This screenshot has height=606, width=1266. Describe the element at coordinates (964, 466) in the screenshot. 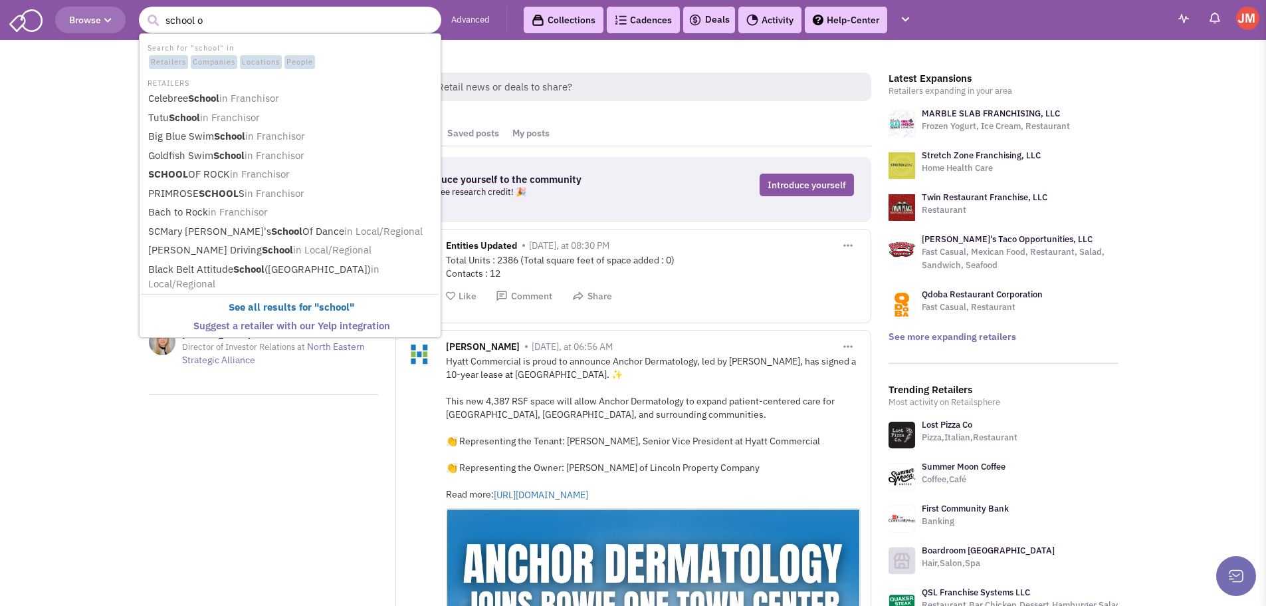

I see `a: Summer Moon Coffee` at that location.